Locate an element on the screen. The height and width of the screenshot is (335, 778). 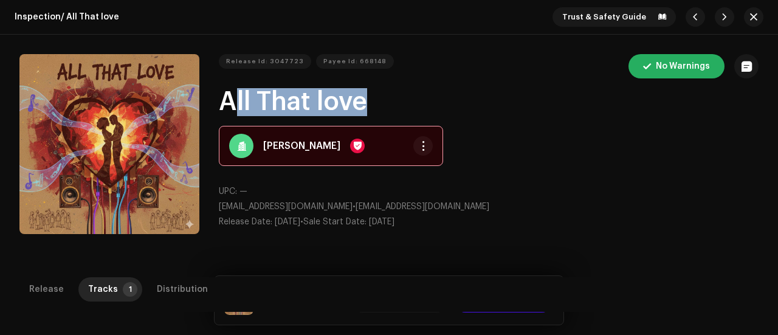
span: Payee Id: 668148 is located at coordinates (355, 61).